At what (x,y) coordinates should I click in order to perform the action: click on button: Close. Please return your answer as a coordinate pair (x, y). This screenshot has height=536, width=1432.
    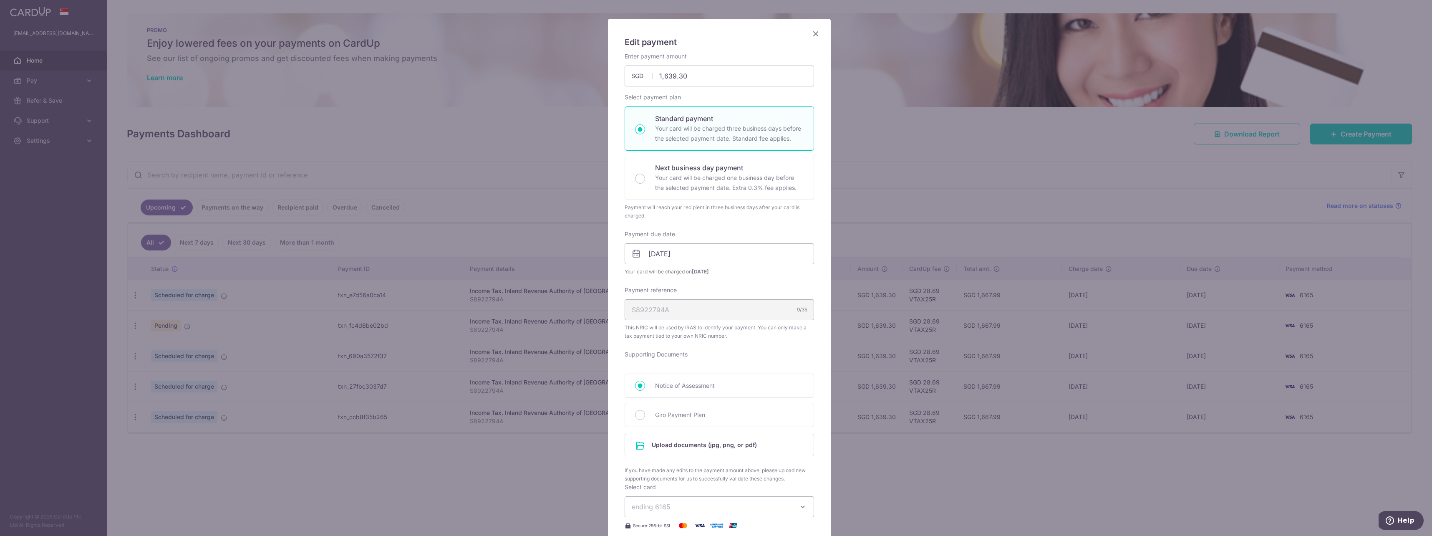
    Looking at the image, I should click on (816, 34).